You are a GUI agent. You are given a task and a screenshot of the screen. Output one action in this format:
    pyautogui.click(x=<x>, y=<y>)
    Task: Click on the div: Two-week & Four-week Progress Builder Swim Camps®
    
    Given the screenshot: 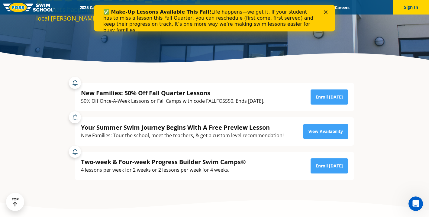 What is the action you would take?
    pyautogui.click(x=163, y=162)
    